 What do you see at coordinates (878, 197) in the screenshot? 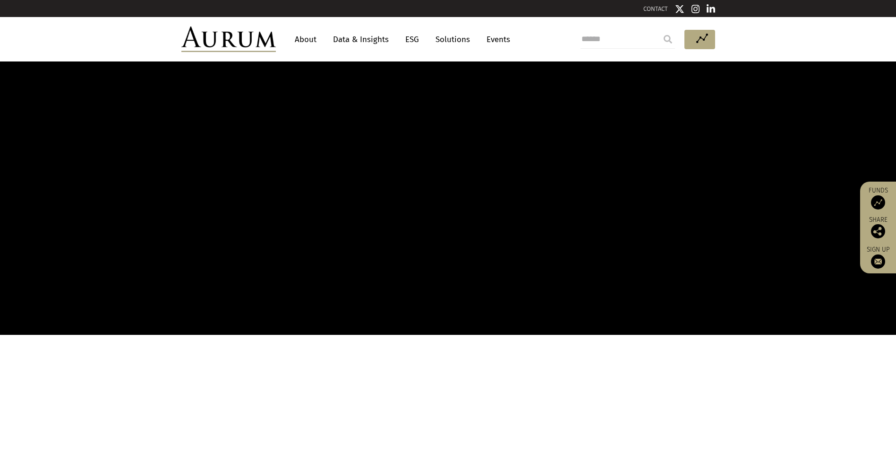
I see `a: Funds` at bounding box center [878, 197].